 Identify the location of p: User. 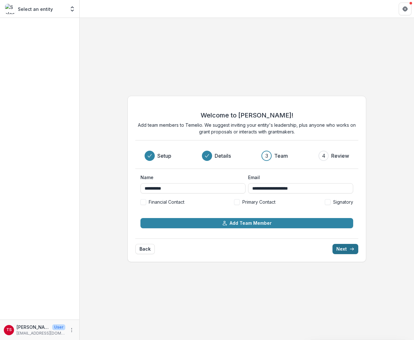
(59, 327).